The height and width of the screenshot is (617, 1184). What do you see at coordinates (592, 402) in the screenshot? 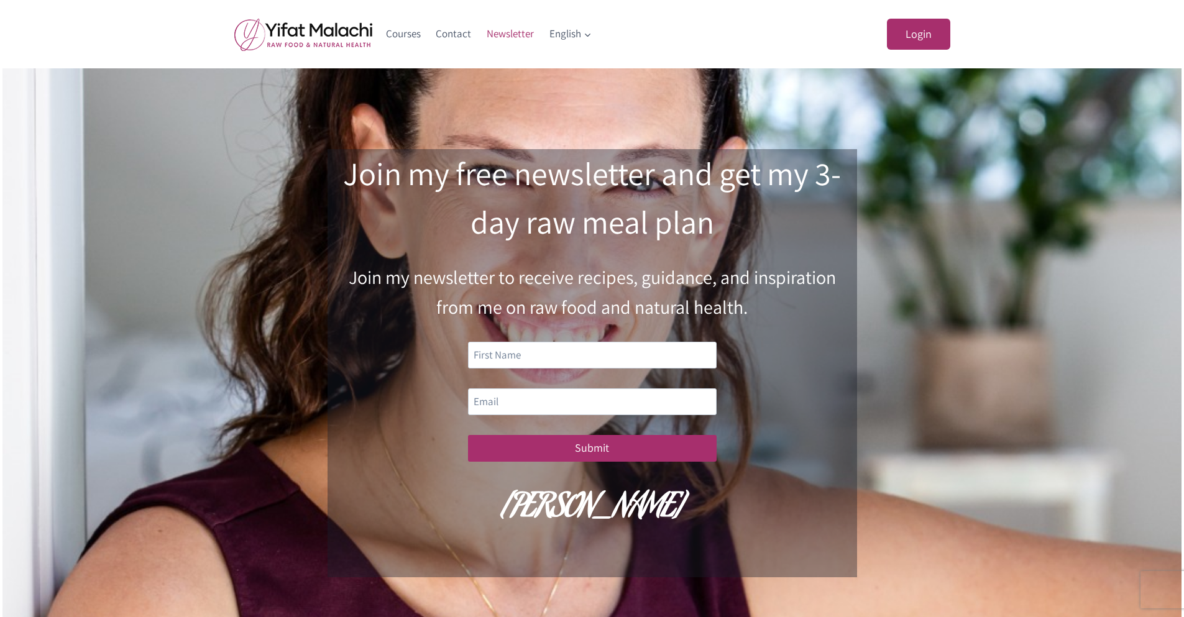
I see `input: Email` at bounding box center [592, 402].